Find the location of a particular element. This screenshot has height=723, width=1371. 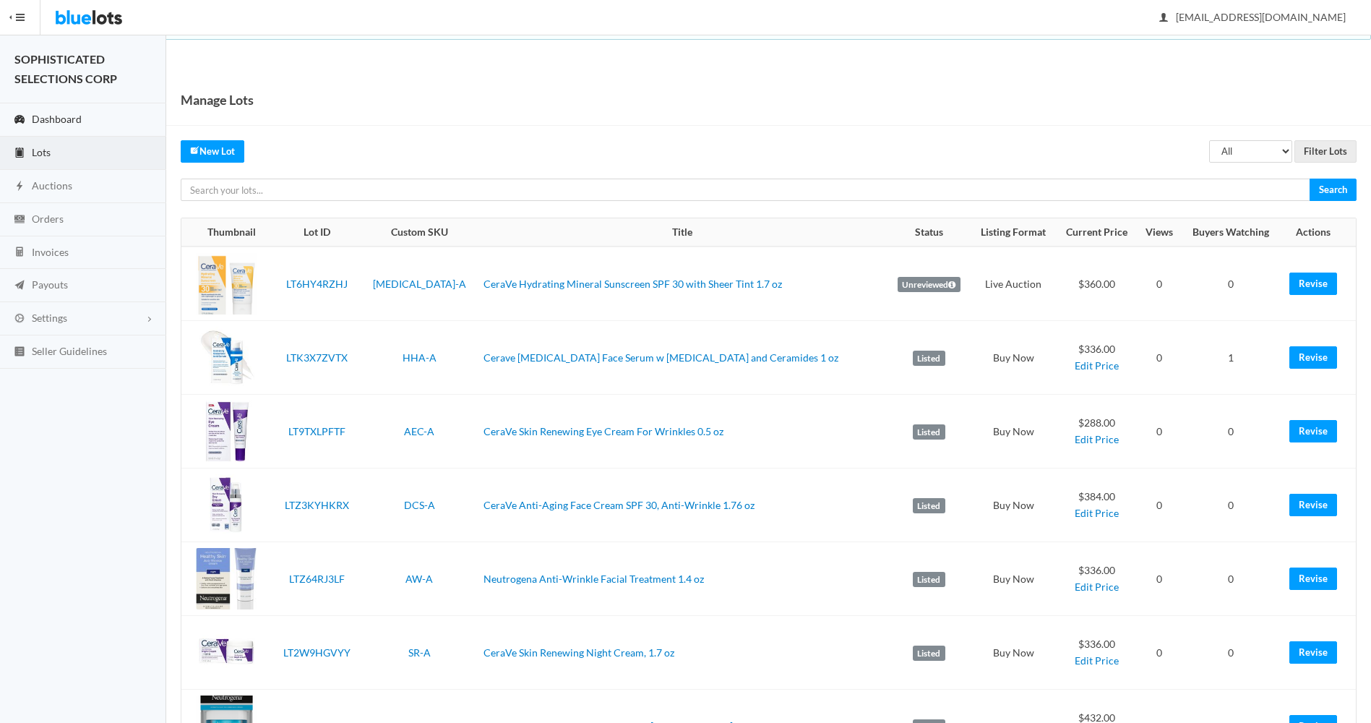

ion-icon: cog is located at coordinates (20, 319).